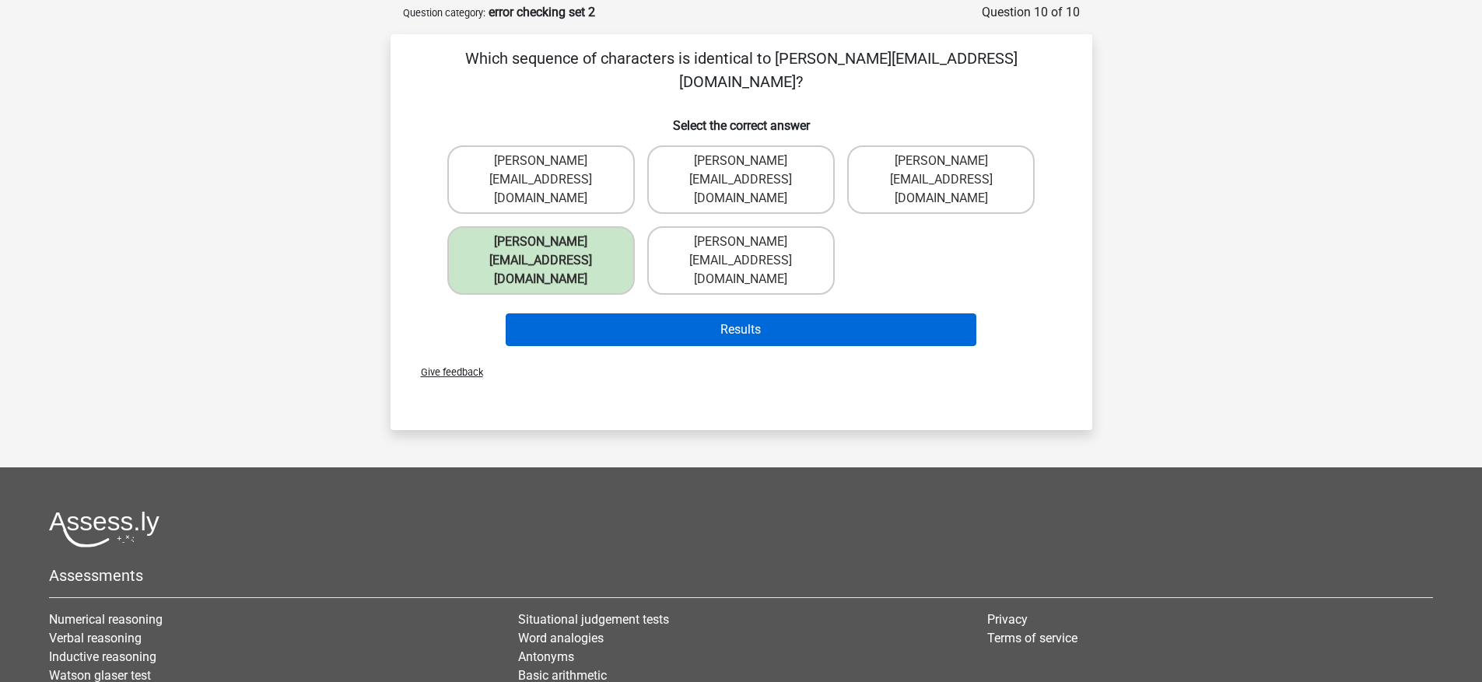 The width and height of the screenshot is (1482, 682). Describe the element at coordinates (561, 638) in the screenshot. I see `a: Word analogies` at that location.